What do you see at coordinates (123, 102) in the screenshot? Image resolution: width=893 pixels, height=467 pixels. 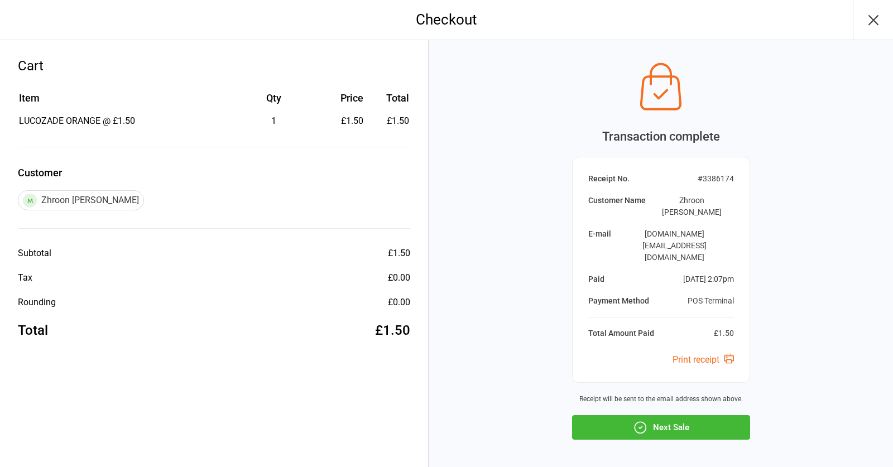 I see `th: Item` at bounding box center [123, 102].